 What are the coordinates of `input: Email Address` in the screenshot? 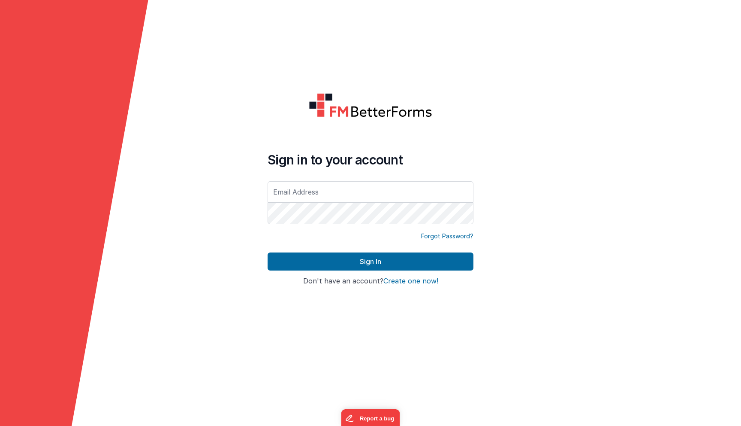 It's located at (371, 192).